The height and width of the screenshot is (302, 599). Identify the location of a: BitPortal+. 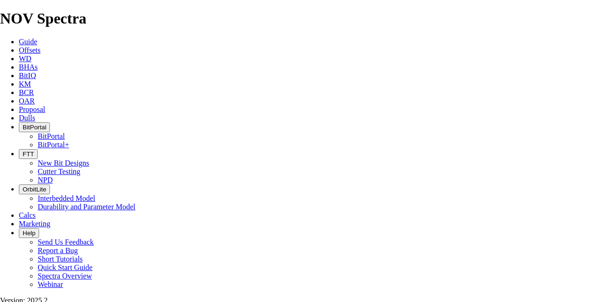
(53, 145).